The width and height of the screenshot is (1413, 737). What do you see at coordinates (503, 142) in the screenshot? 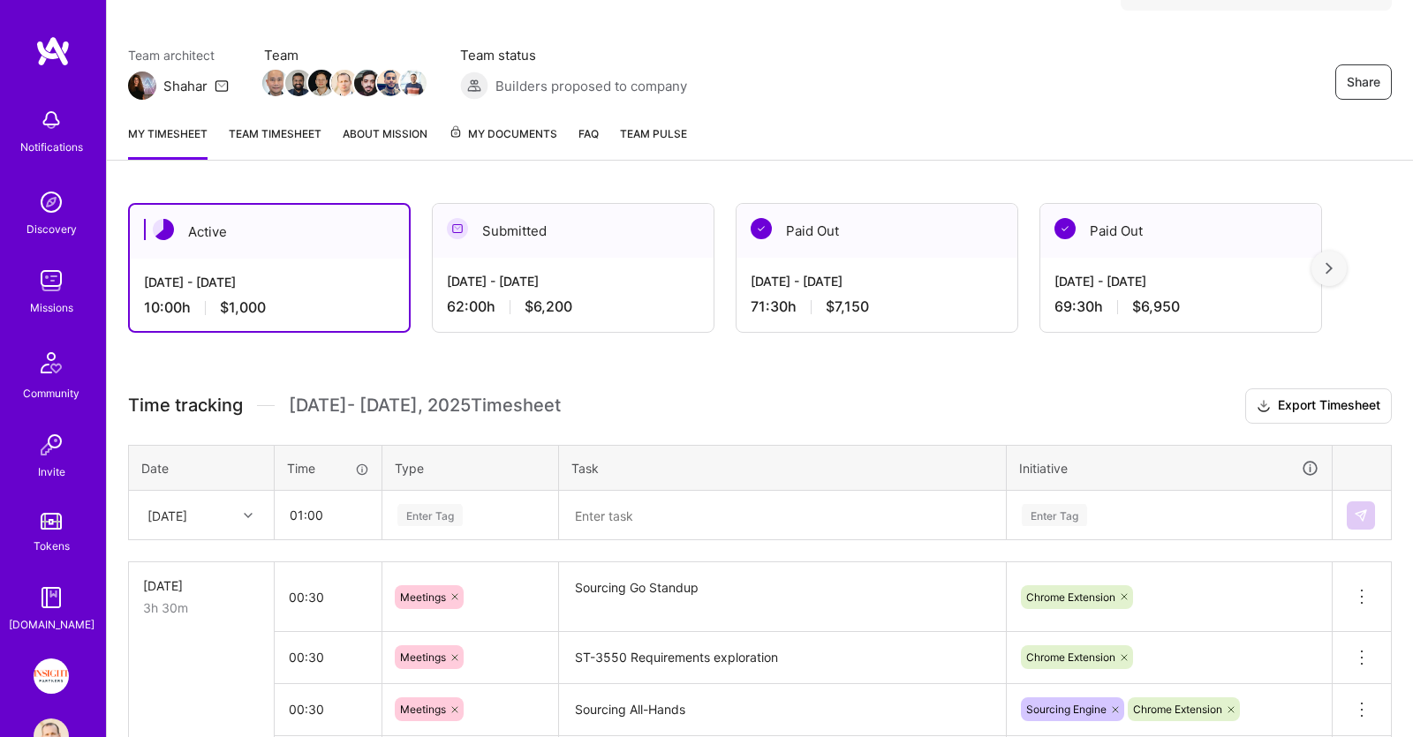
I see `a: My Documents` at bounding box center [503, 142].